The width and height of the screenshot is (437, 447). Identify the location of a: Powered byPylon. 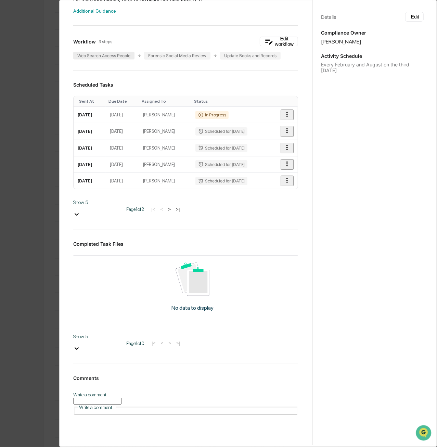
(65, 118).